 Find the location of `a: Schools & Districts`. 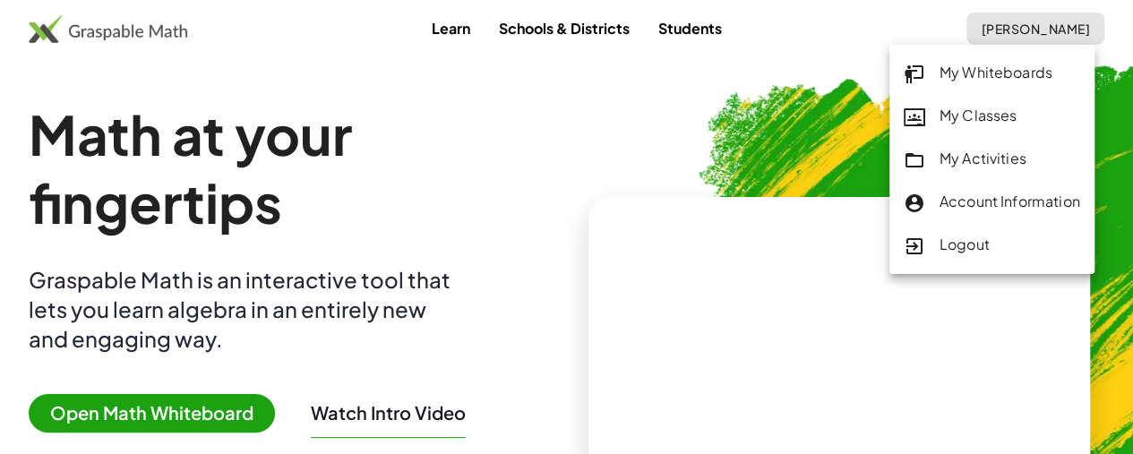

a: Schools & Districts is located at coordinates (564, 28).